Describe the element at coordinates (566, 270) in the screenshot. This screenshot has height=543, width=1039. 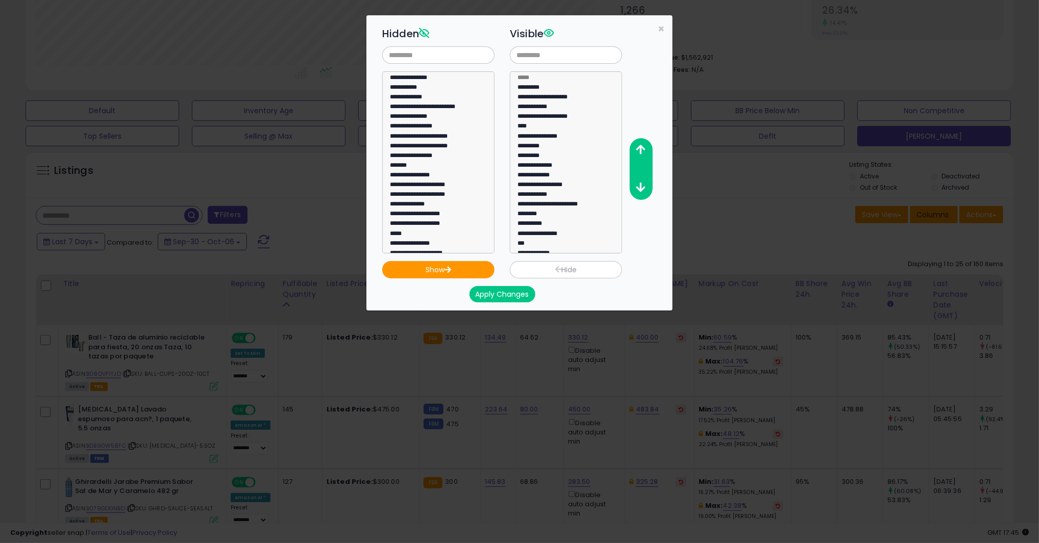
I see `button: Hide` at that location.